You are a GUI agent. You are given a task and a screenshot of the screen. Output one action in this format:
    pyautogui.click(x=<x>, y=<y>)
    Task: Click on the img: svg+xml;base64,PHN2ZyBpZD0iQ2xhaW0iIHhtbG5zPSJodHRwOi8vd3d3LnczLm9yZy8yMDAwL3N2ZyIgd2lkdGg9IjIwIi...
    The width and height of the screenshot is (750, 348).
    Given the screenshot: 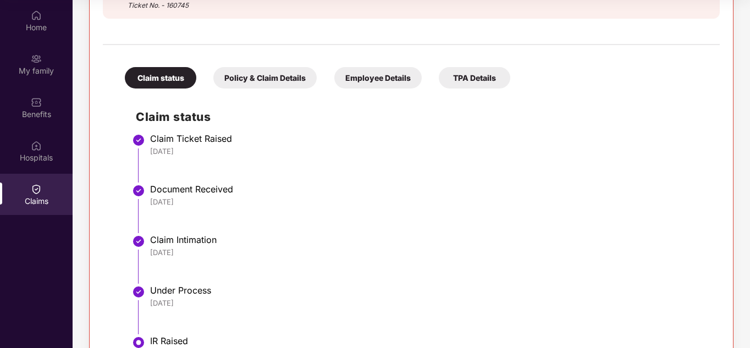 What is the action you would take?
    pyautogui.click(x=36, y=189)
    